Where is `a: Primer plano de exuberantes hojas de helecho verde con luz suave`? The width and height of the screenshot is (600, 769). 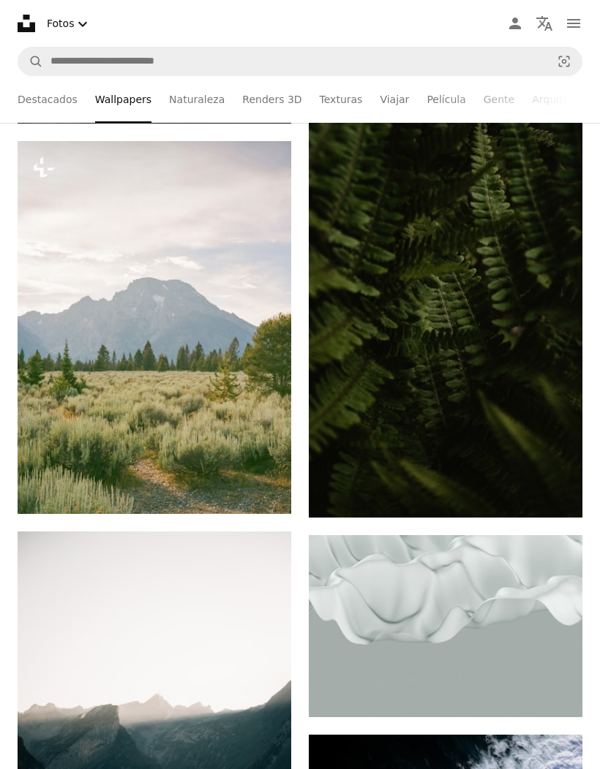 a: Primer plano de exuberantes hojas de helecho verde con luz suave is located at coordinates (445, 312).